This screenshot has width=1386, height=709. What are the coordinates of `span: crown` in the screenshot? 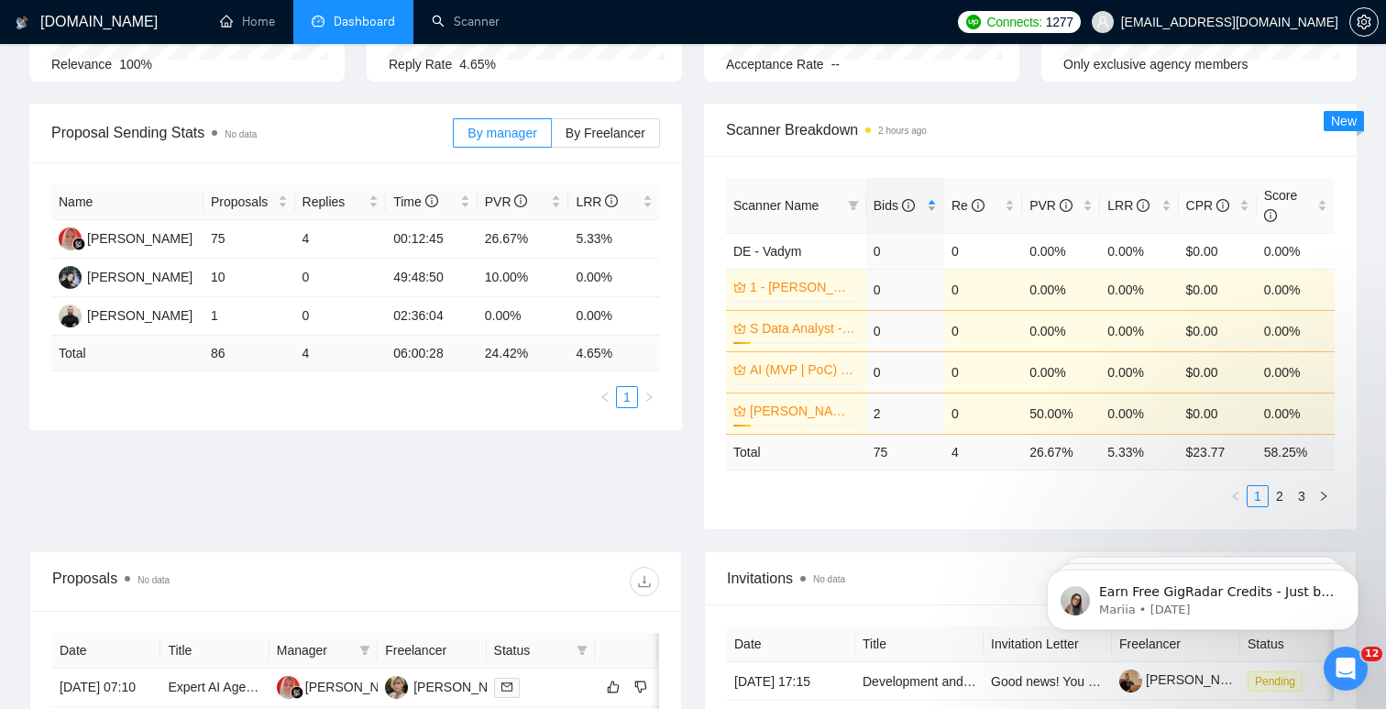 It's located at (740, 411).